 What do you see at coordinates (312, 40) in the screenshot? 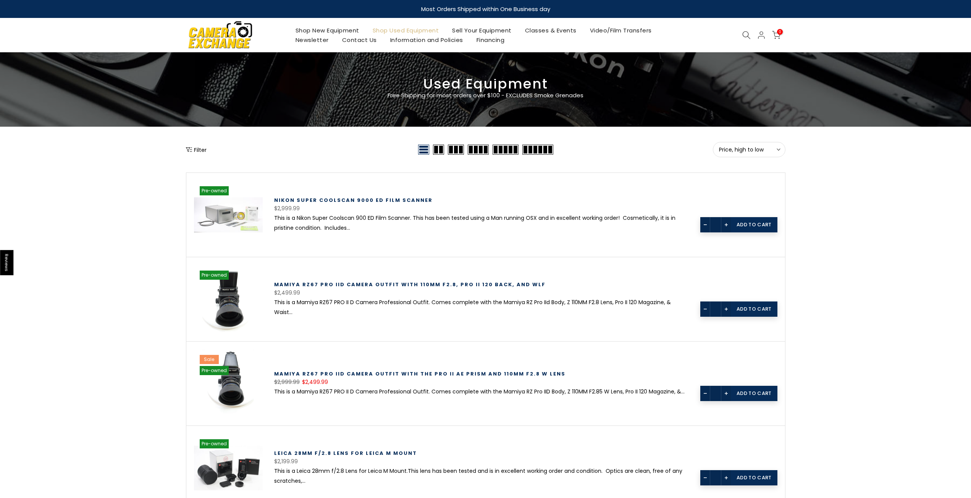
I see `a: Newsletter` at bounding box center [312, 40].